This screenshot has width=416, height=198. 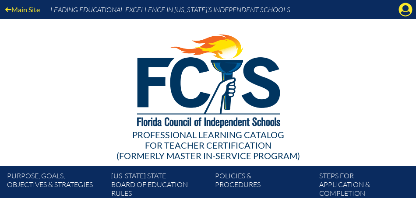 I want to click on svg: Manage account, so click(x=406, y=10).